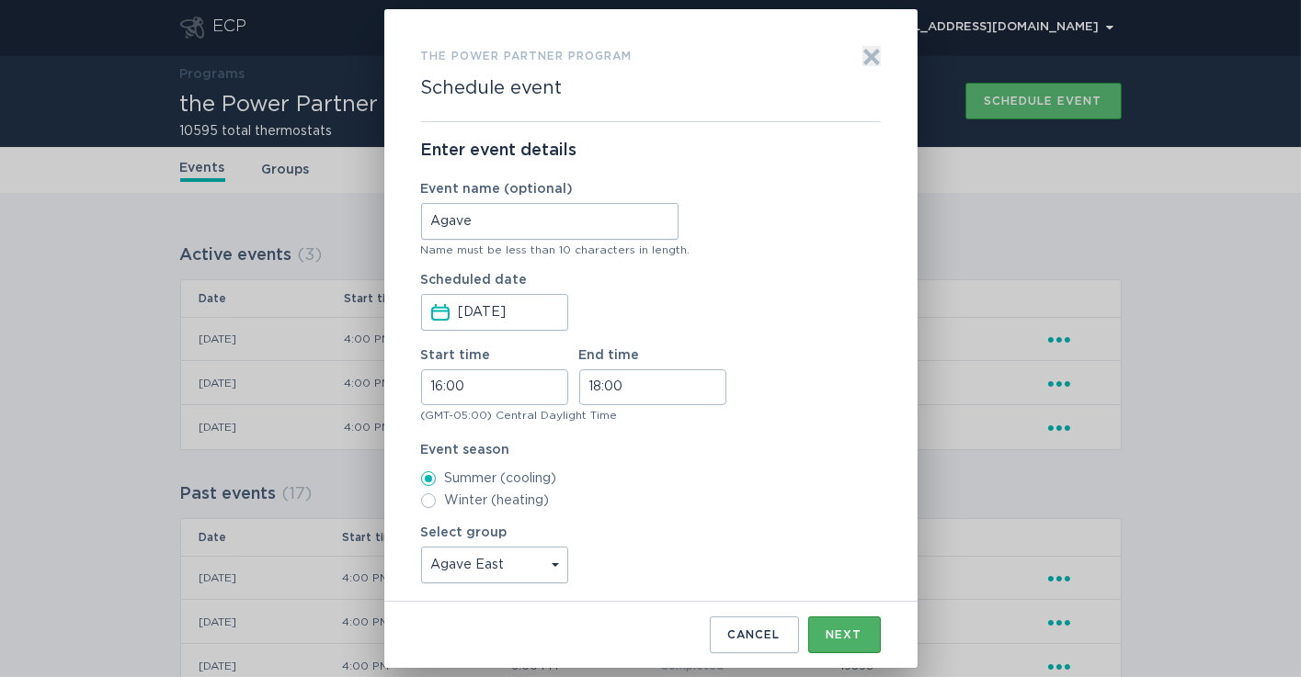 This screenshot has height=677, width=1301. What do you see at coordinates (651, 501) in the screenshot?
I see `label: Winter (heating)` at bounding box center [651, 501].